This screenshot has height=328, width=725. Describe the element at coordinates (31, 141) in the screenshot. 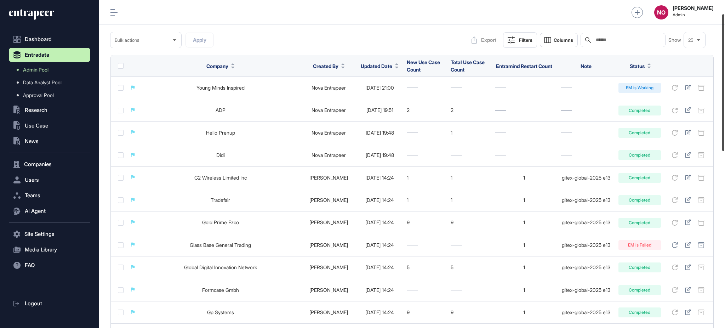

I see `span: News` at that location.